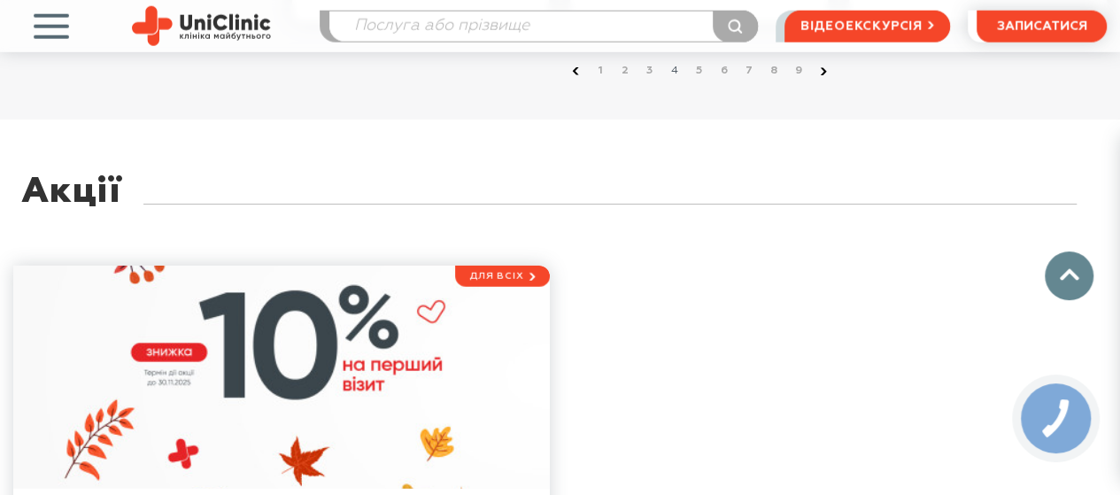 Image resolution: width=1120 pixels, height=495 pixels. I want to click on a: 1, so click(600, 71).